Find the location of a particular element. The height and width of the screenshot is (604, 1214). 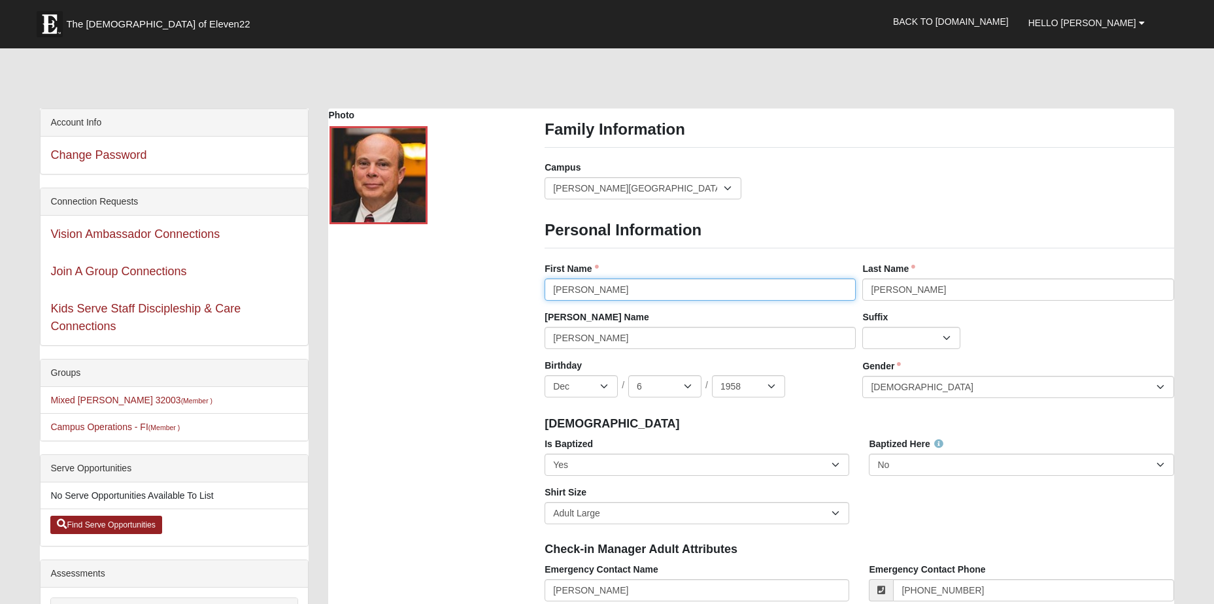

img: Eleven22 logo is located at coordinates (50, 24).